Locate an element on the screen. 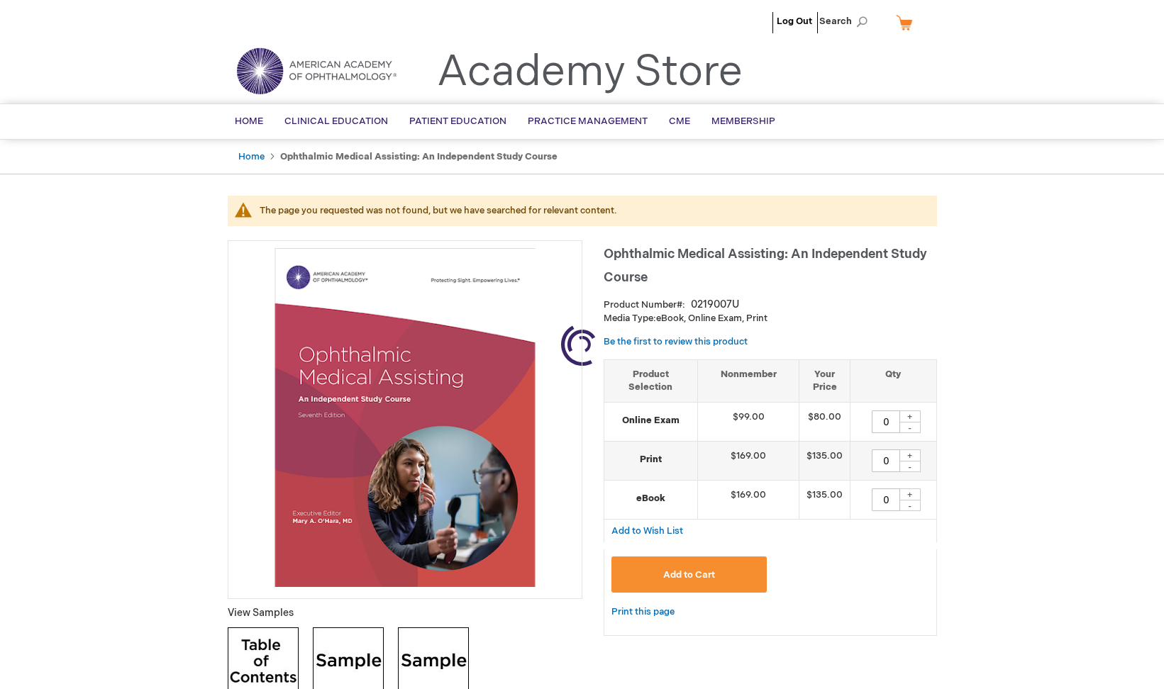 The height and width of the screenshot is (689, 1164). th: Nonmember is located at coordinates (748, 381).